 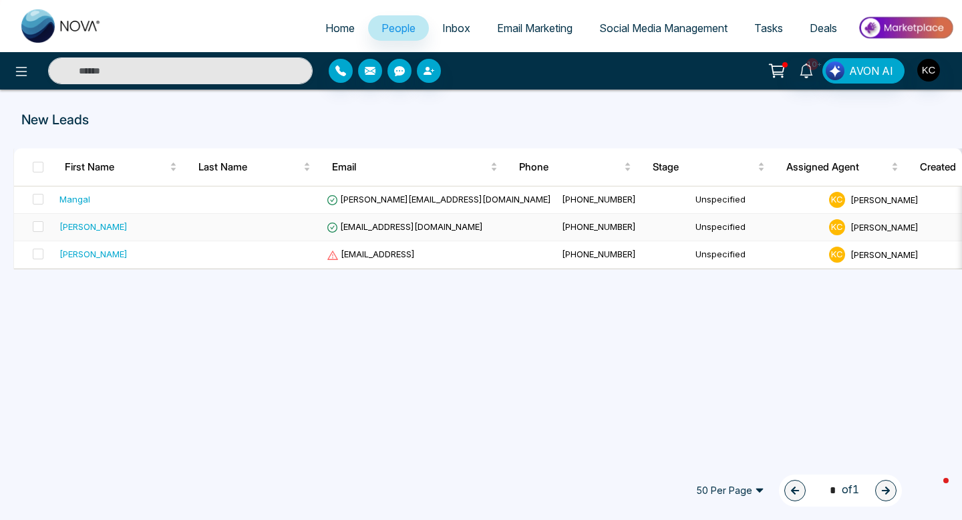 I want to click on span: Tasks, so click(x=769, y=28).